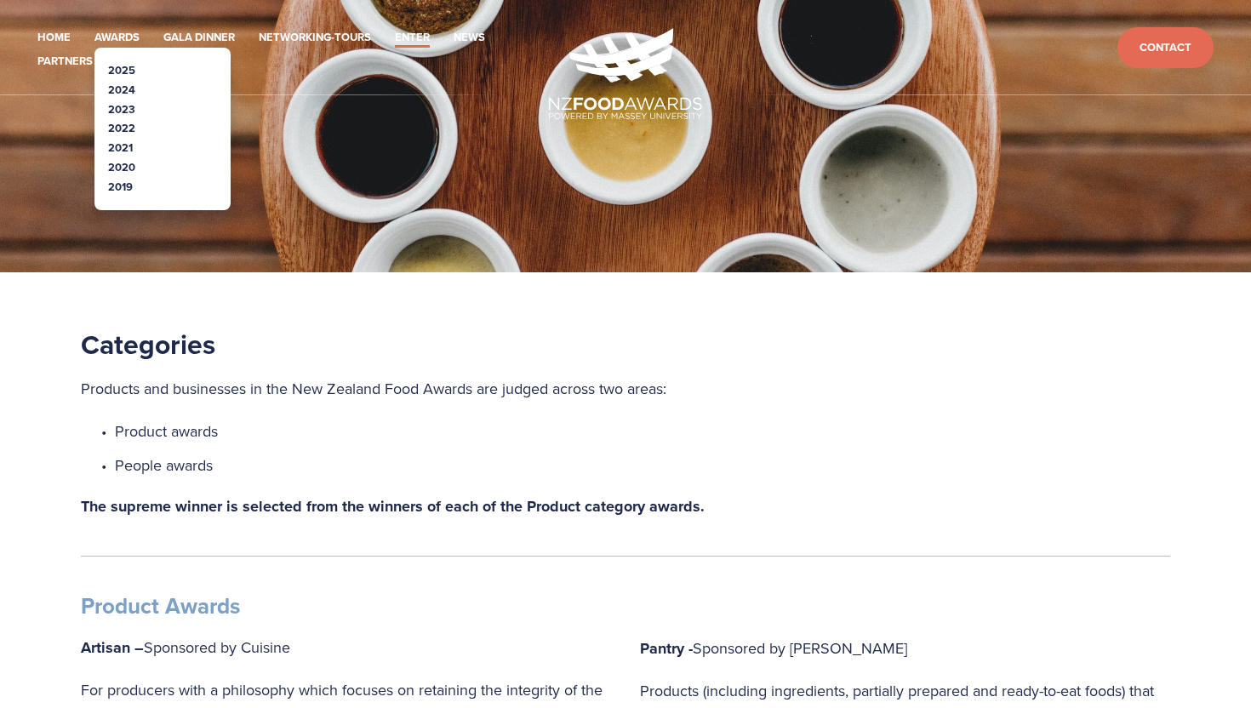 The height and width of the screenshot is (708, 1251). Describe the element at coordinates (122, 70) in the screenshot. I see `a: 2025` at that location.